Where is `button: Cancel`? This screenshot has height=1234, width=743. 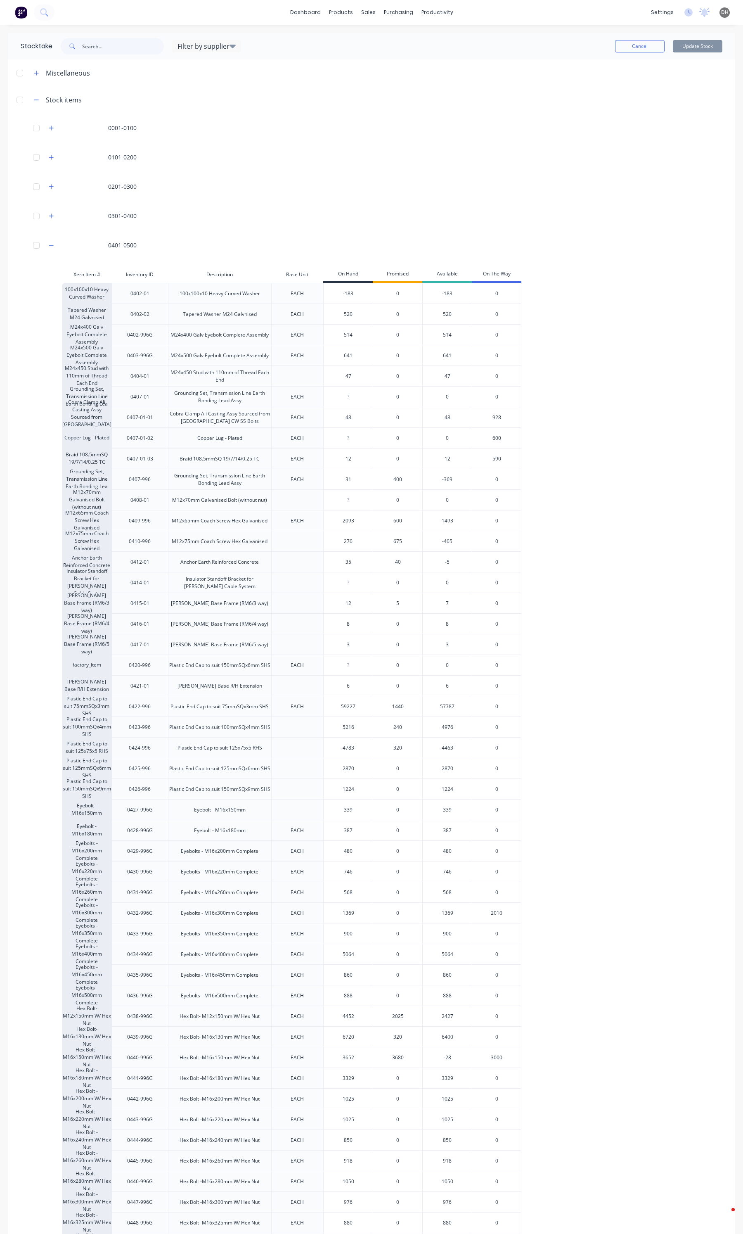
button: Cancel is located at coordinates (640, 46).